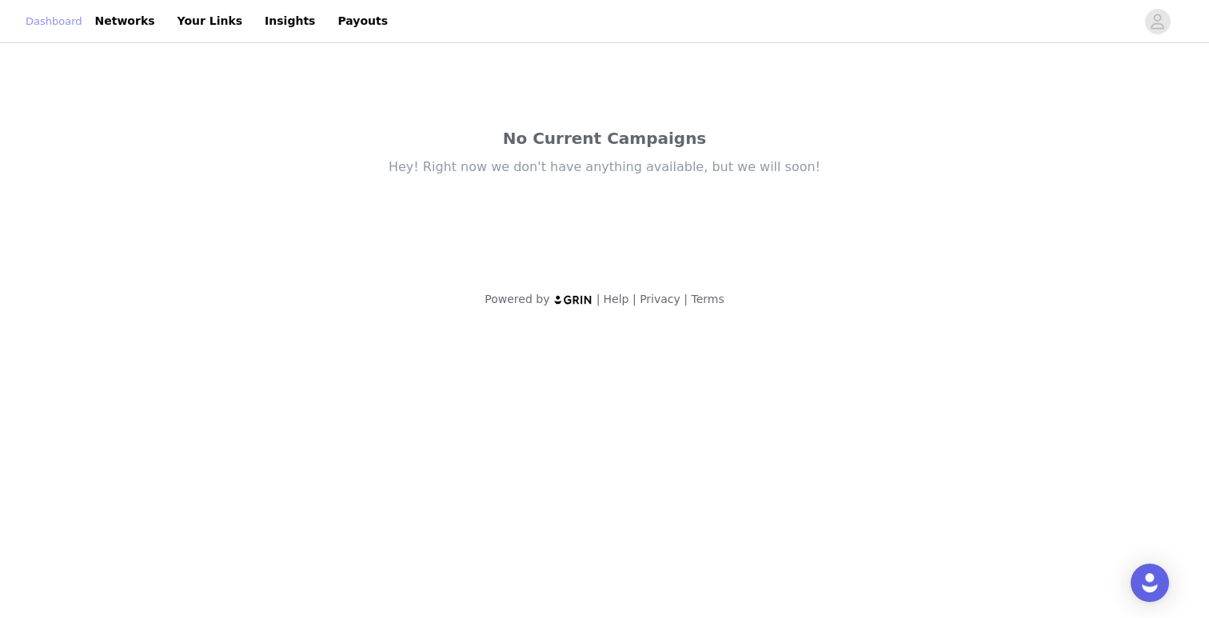 This screenshot has height=618, width=1209. Describe the element at coordinates (290, 21) in the screenshot. I see `a: Insights` at that location.